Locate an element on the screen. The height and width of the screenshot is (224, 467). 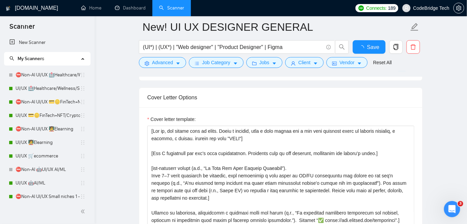
li: New Scanner is located at coordinates (47, 43).